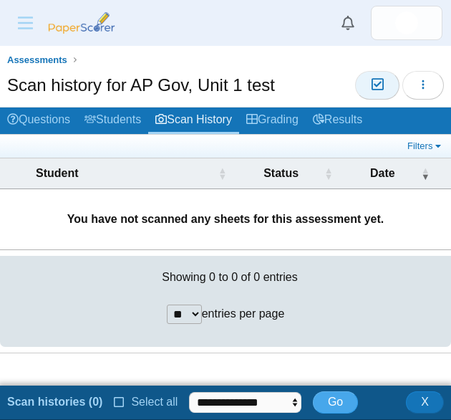 This screenshot has width=451, height=420. Describe the element at coordinates (125, 173) in the screenshot. I see `span: Student` at that location.